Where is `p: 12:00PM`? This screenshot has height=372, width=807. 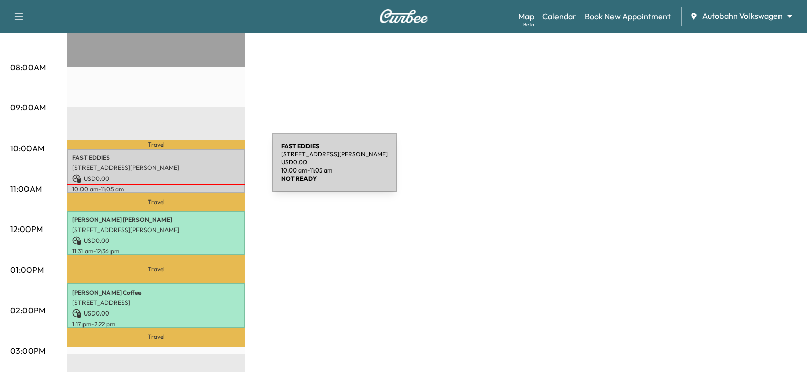
p: 12:00PM is located at coordinates (26, 229).